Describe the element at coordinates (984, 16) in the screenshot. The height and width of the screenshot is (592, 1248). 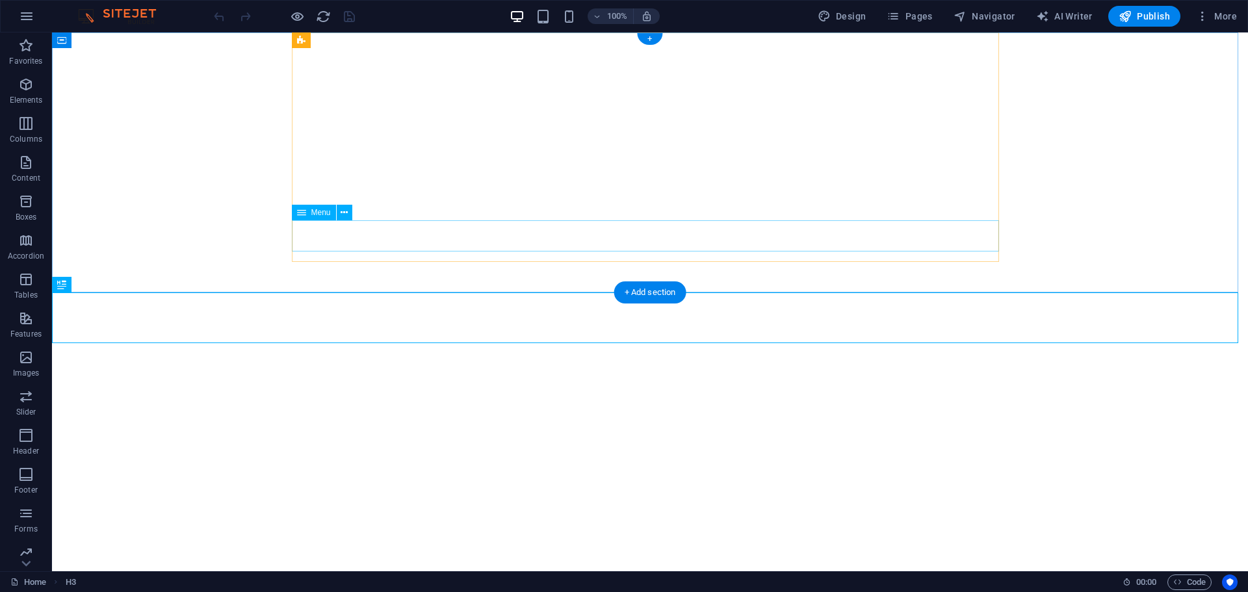
I see `button: Navigator` at that location.